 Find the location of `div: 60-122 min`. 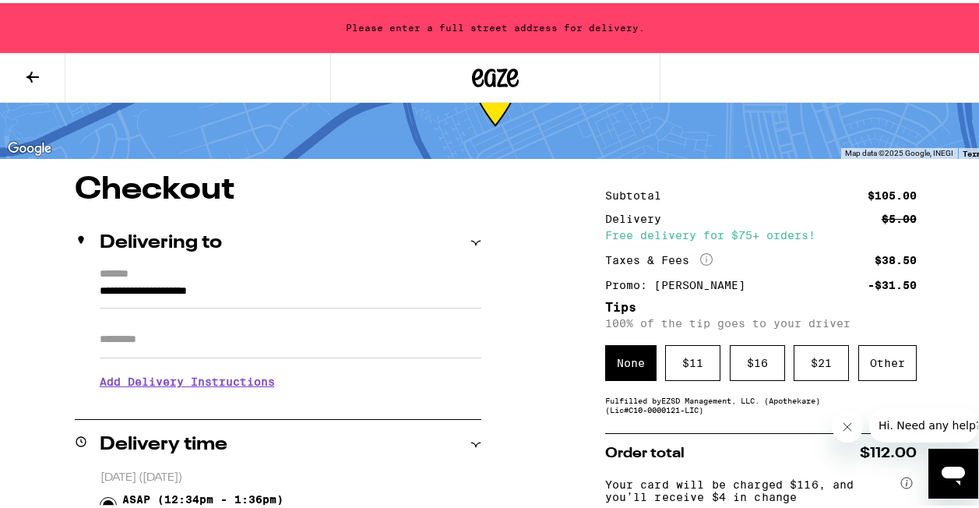

div: 60-122 min is located at coordinates (495, 106).